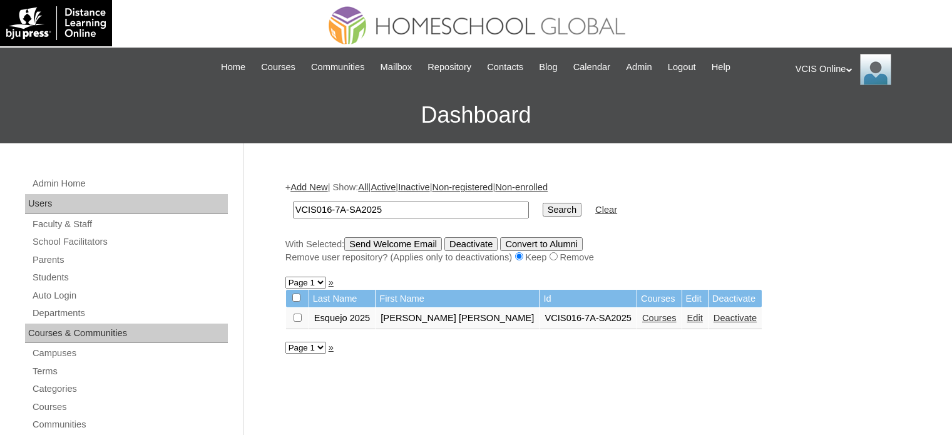 Image resolution: width=952 pixels, height=435 pixels. I want to click on span: Logout, so click(681, 67).